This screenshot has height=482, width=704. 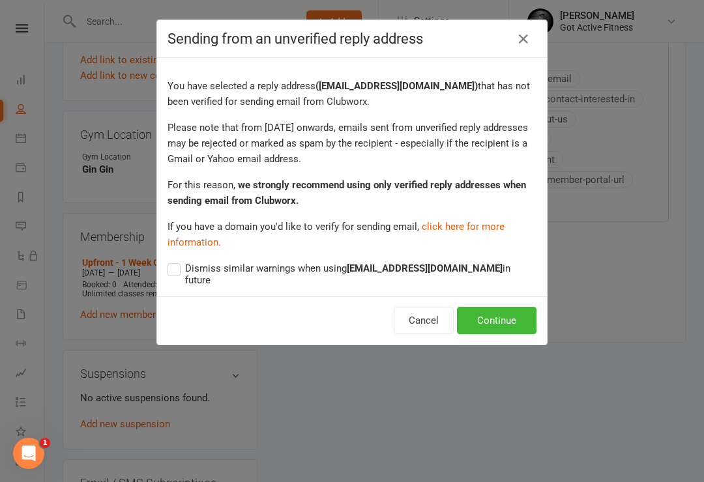 What do you see at coordinates (347, 193) in the screenshot?
I see `strong: we strongly recommend using only verified reply addresses when sending email from Clubworx.` at bounding box center [347, 193].